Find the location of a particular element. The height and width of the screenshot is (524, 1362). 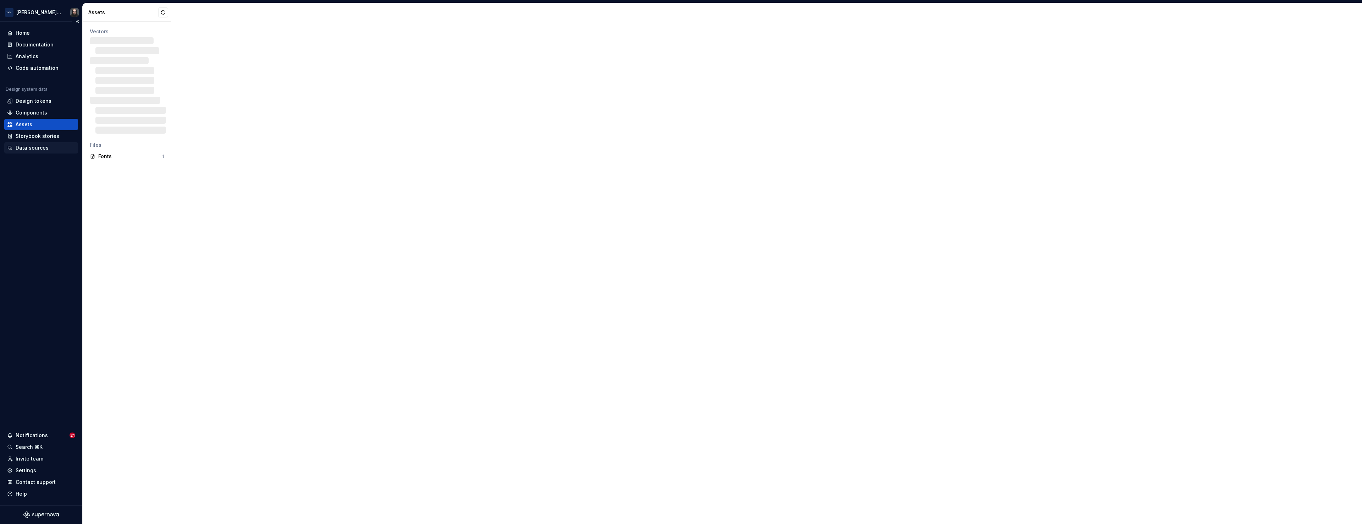

div: Design system data is located at coordinates (27, 89).